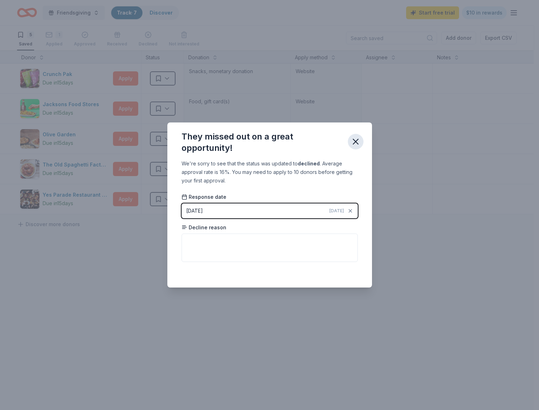  I want to click on div: We're sorry to see that the status was updated to . Average approval rate is 16%. You may need to..., so click(270, 172).